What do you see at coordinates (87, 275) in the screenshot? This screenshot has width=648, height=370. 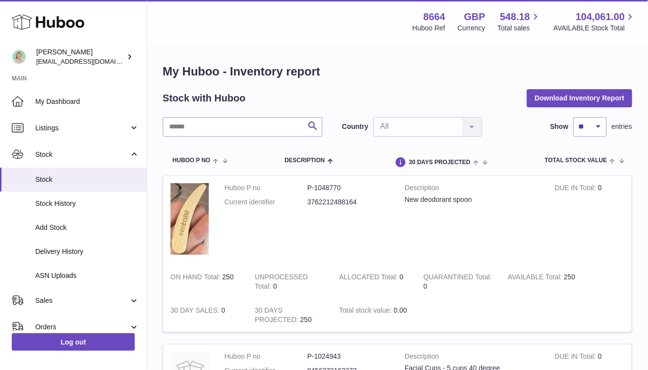 I see `span: ASN Uploads` at bounding box center [87, 275].